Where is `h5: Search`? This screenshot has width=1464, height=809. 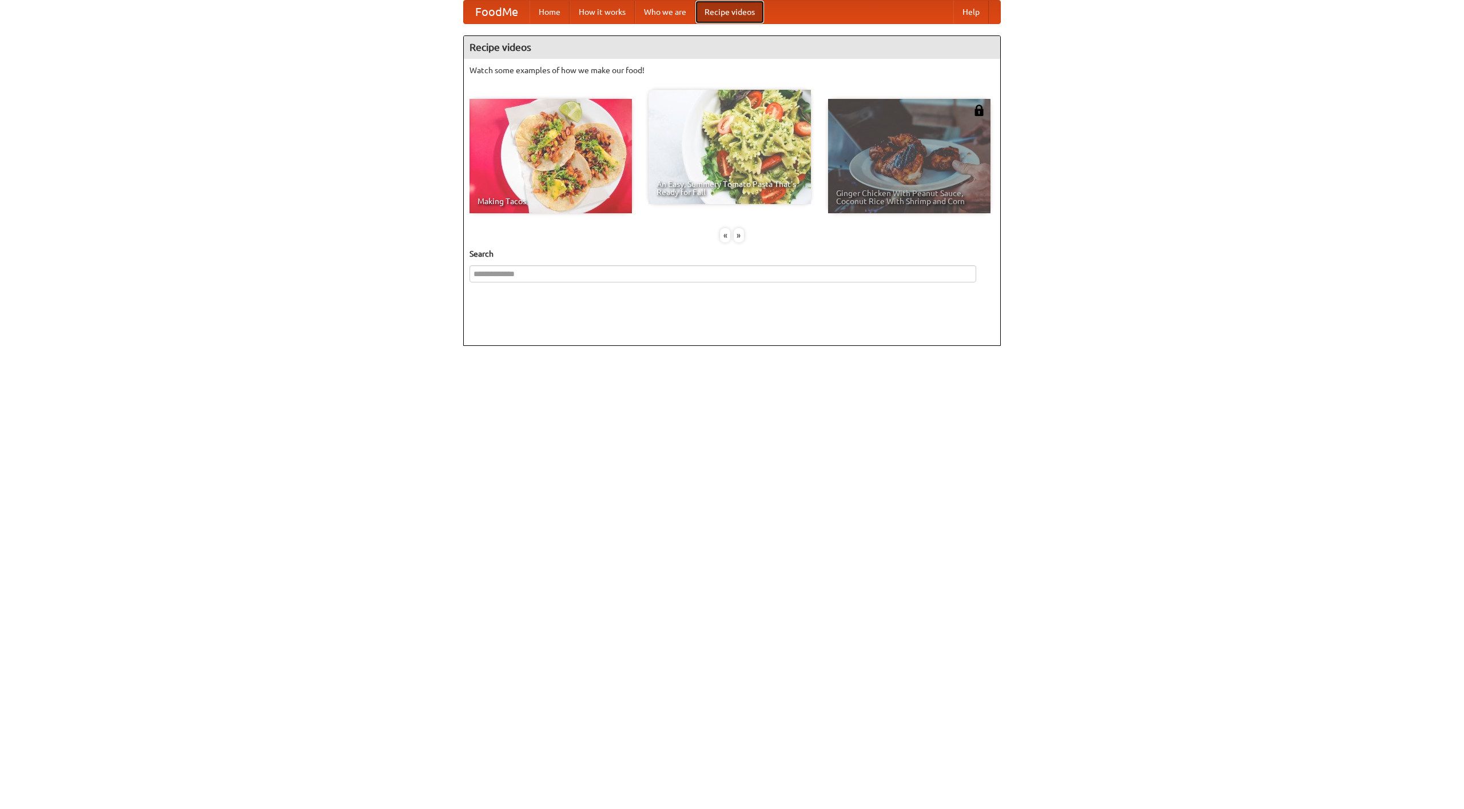
h5: Search is located at coordinates (732, 254).